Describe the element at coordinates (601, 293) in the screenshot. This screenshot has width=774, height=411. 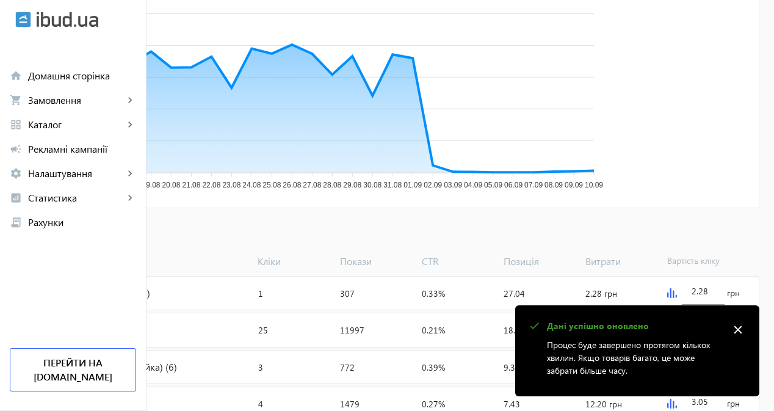
I see `span: 2.28 грн` at that location.